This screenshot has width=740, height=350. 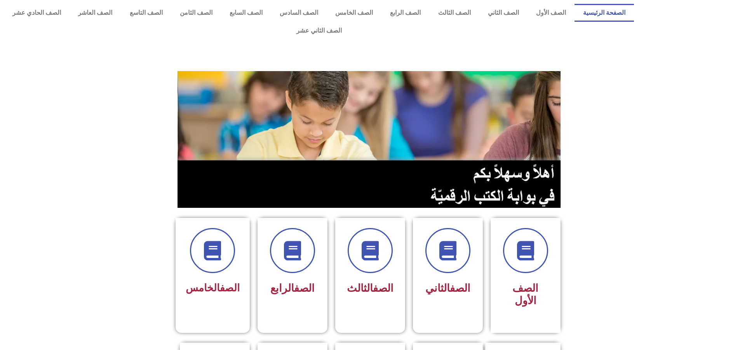 I want to click on span: الخامس, so click(x=212, y=288).